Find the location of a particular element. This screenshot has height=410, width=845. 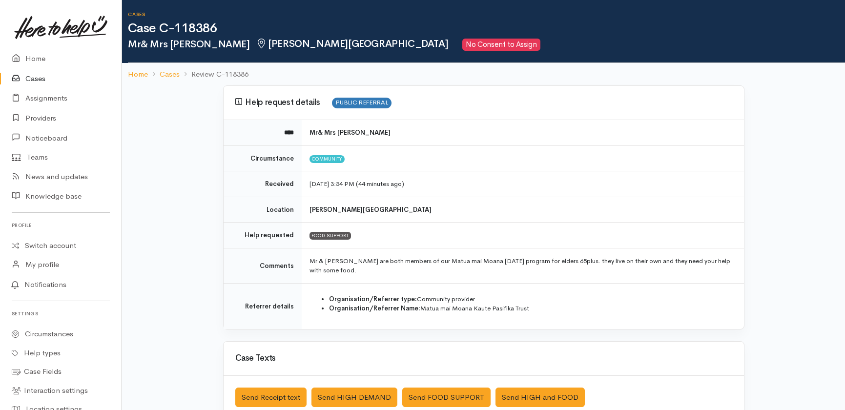

span: No Consent to Assign is located at coordinates (501, 44).